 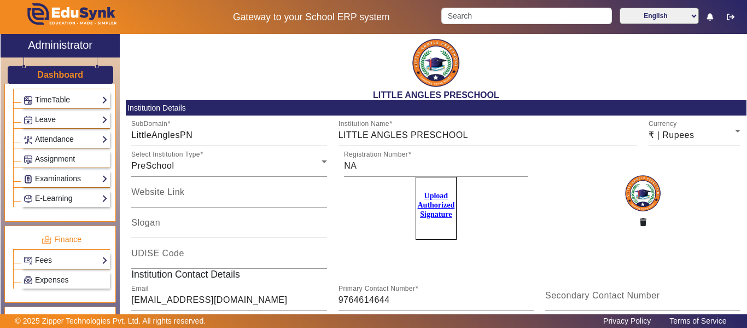 I want to click on h2: Administrator, so click(x=60, y=45).